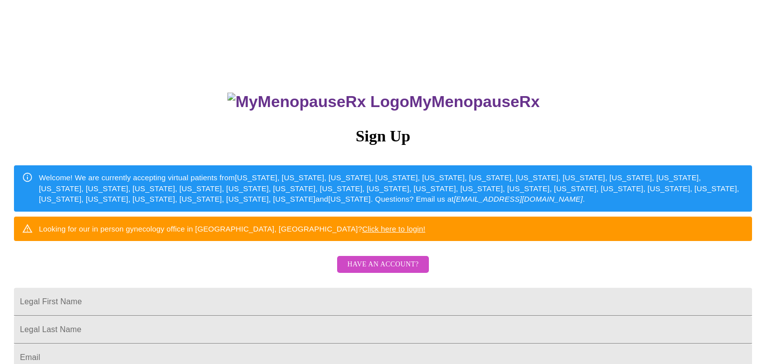  Describe the element at coordinates (318, 102) in the screenshot. I see `img: MyMenopauseRx Logo` at that location.